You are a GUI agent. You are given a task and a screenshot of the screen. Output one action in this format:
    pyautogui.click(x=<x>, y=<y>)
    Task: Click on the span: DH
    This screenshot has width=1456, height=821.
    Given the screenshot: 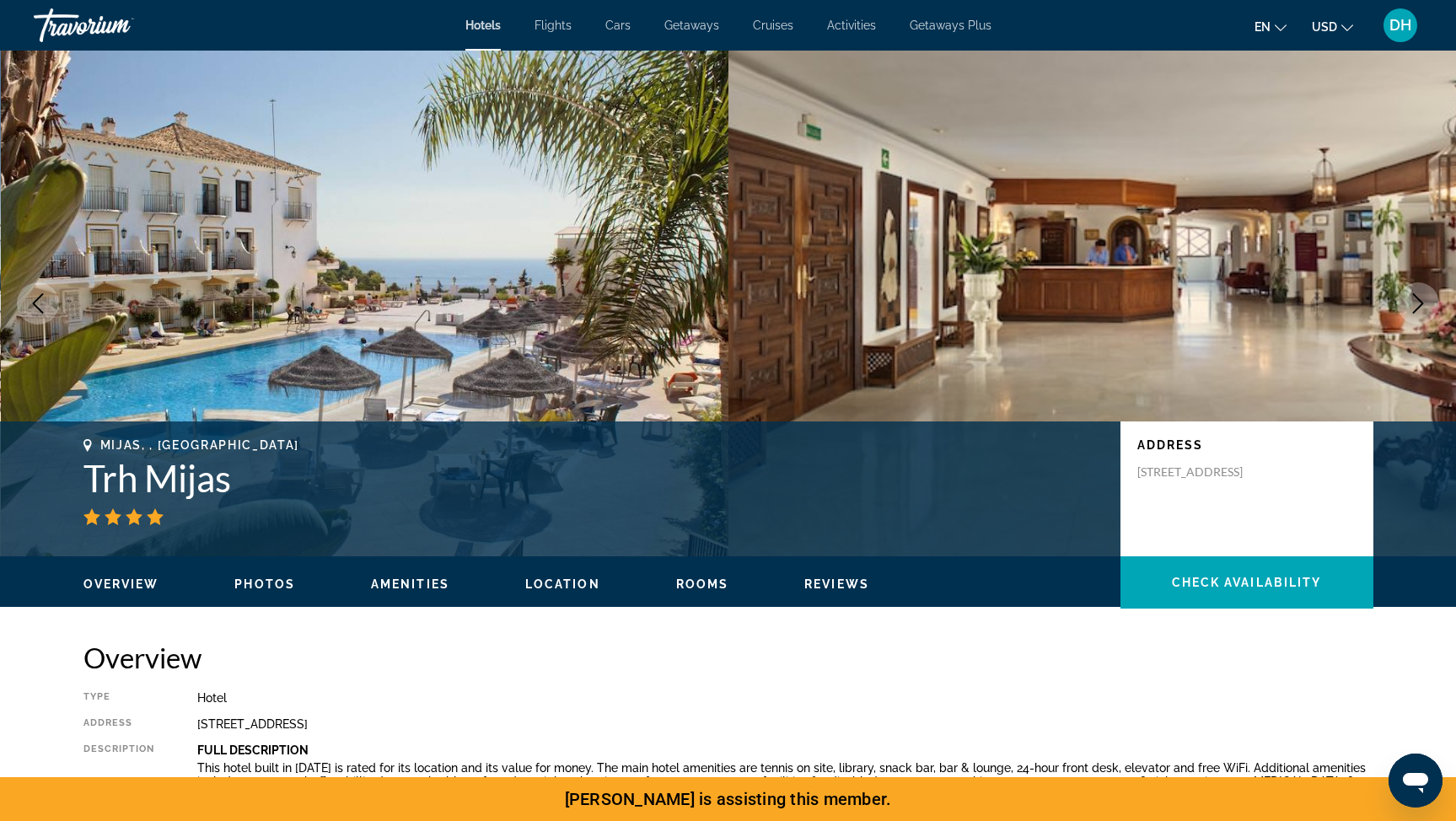 What is the action you would take?
    pyautogui.click(x=1400, y=25)
    